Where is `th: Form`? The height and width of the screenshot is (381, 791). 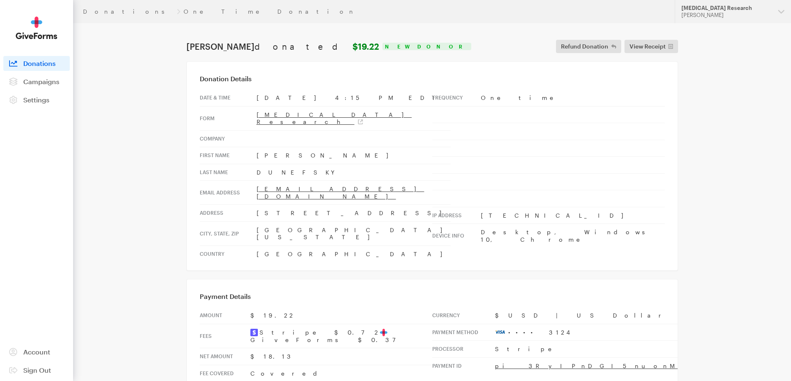
th: Form is located at coordinates (228, 118).